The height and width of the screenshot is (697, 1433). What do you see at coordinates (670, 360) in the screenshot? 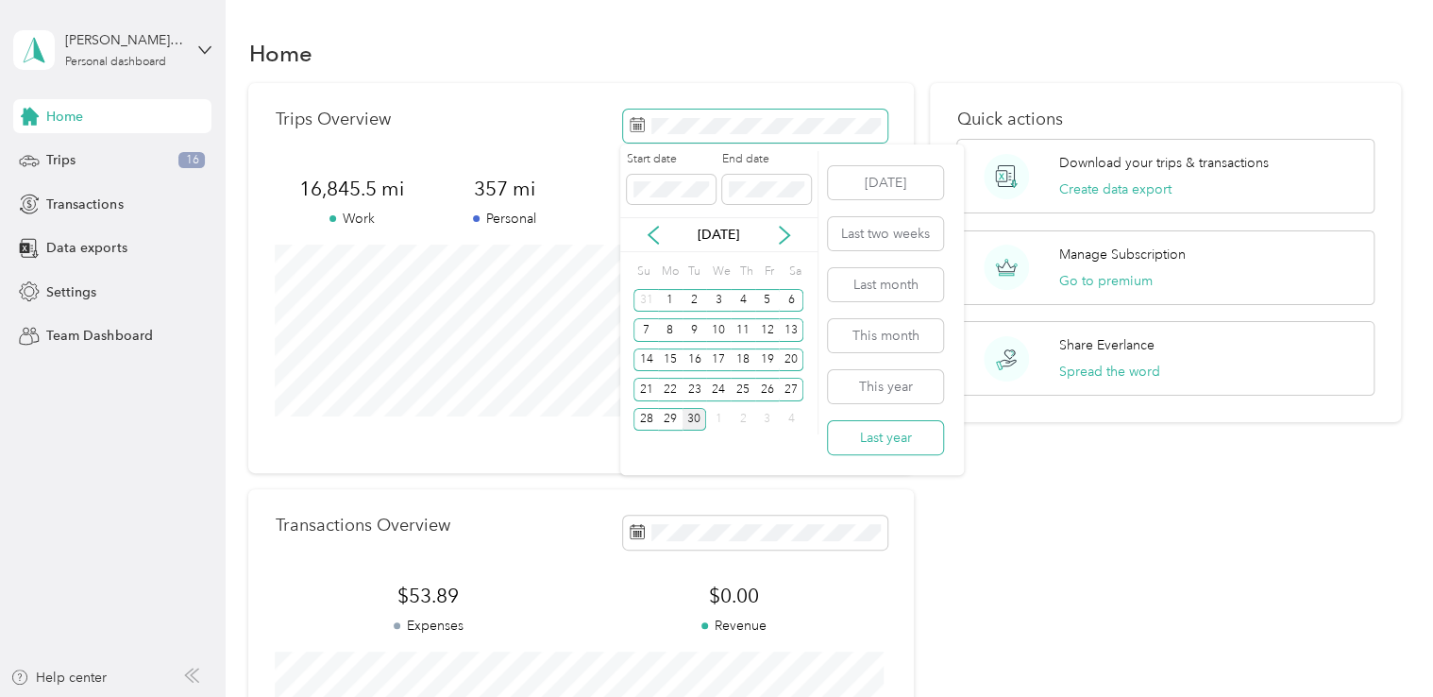
I see `div: 15` at bounding box center [670, 360].